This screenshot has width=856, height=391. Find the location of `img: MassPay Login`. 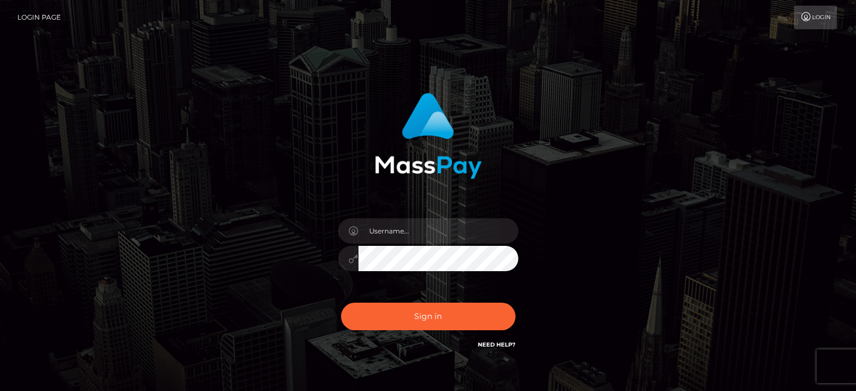

img: MassPay Login is located at coordinates (428, 136).